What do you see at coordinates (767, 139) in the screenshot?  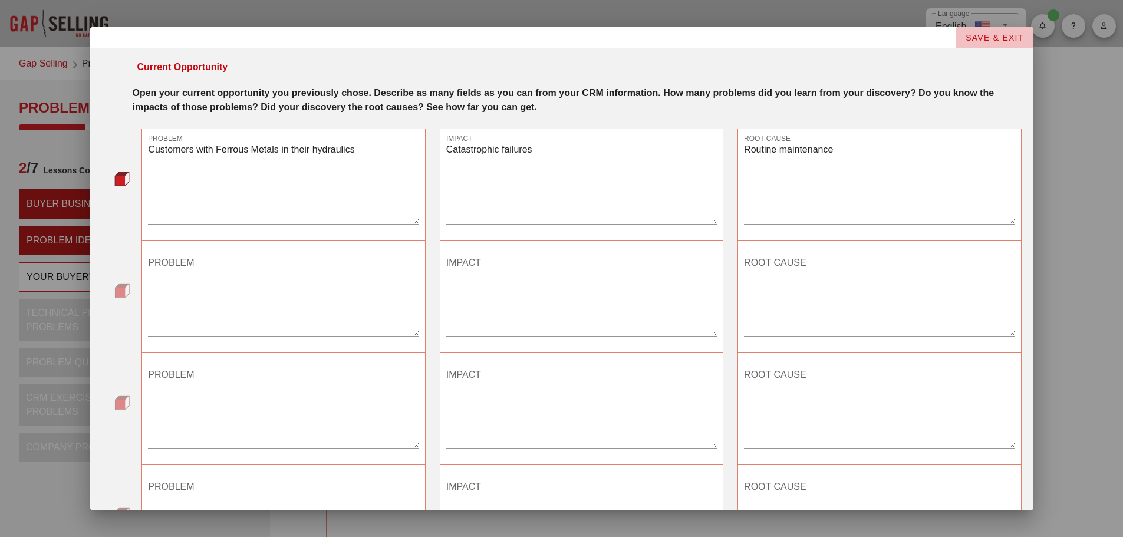 I see `label: ROOT CAUSE` at bounding box center [767, 139].